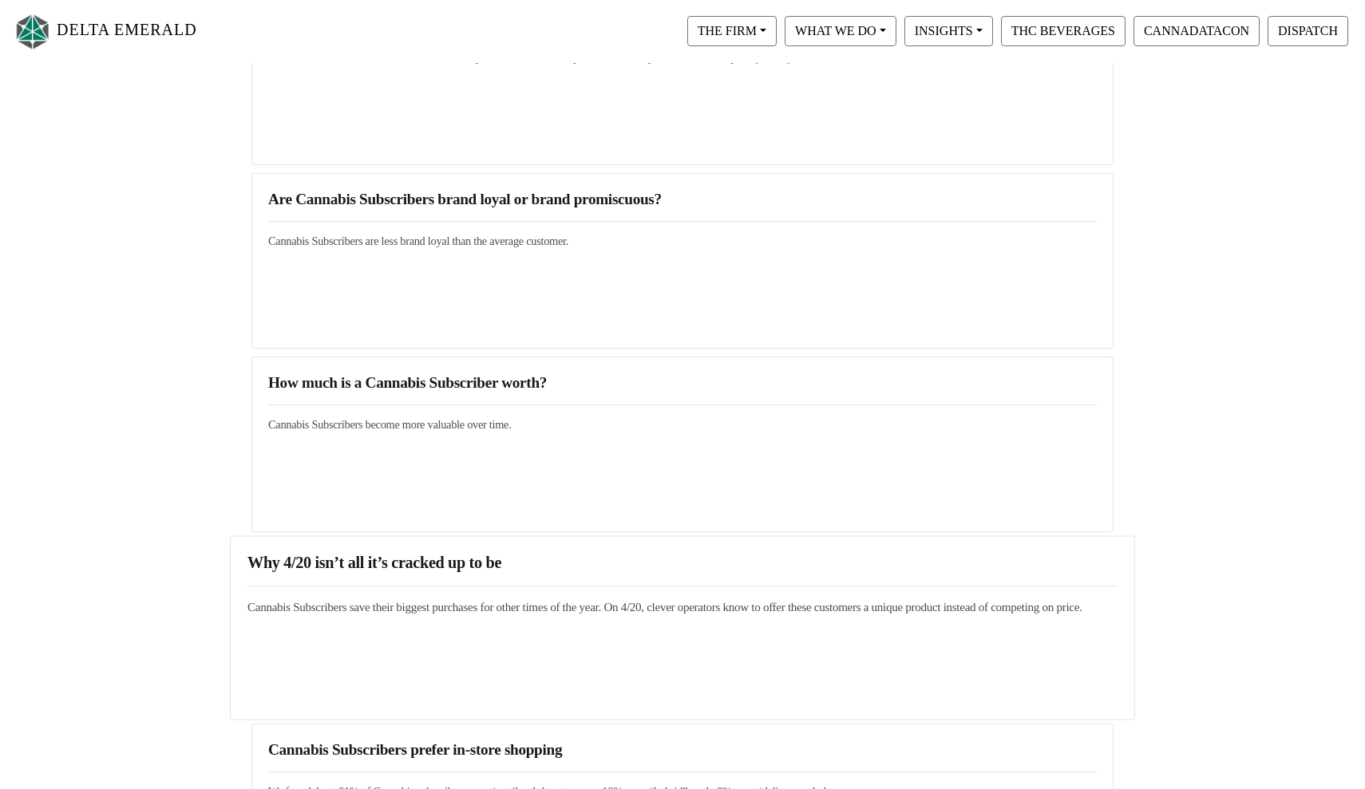 This screenshot has height=789, width=1365. What do you see at coordinates (682, 608) in the screenshot?
I see `h5: Cannabis Subscribers save their biggest purchases for other times of the year. On 4/20, clever op...` at bounding box center [682, 608].